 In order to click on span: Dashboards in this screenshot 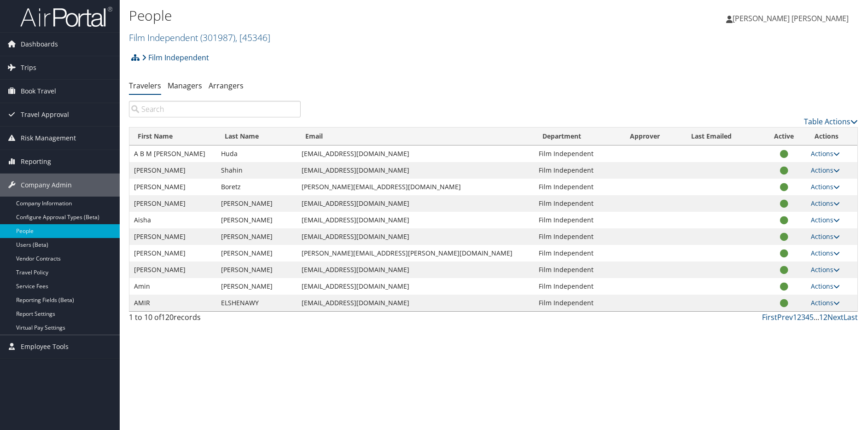, I will do `click(39, 44)`.